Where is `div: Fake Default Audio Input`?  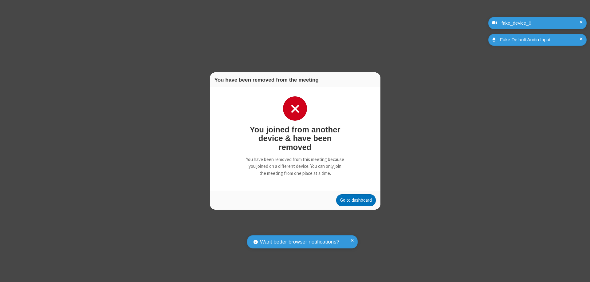 div: Fake Default Audio Input is located at coordinates (540, 40).